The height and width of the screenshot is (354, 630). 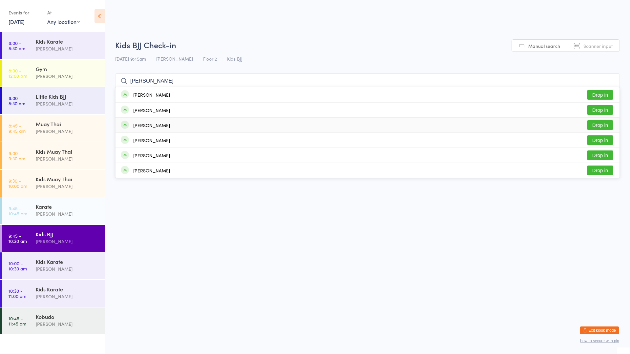 What do you see at coordinates (67, 317) in the screenshot?
I see `div: Kobudo` at bounding box center [67, 317].